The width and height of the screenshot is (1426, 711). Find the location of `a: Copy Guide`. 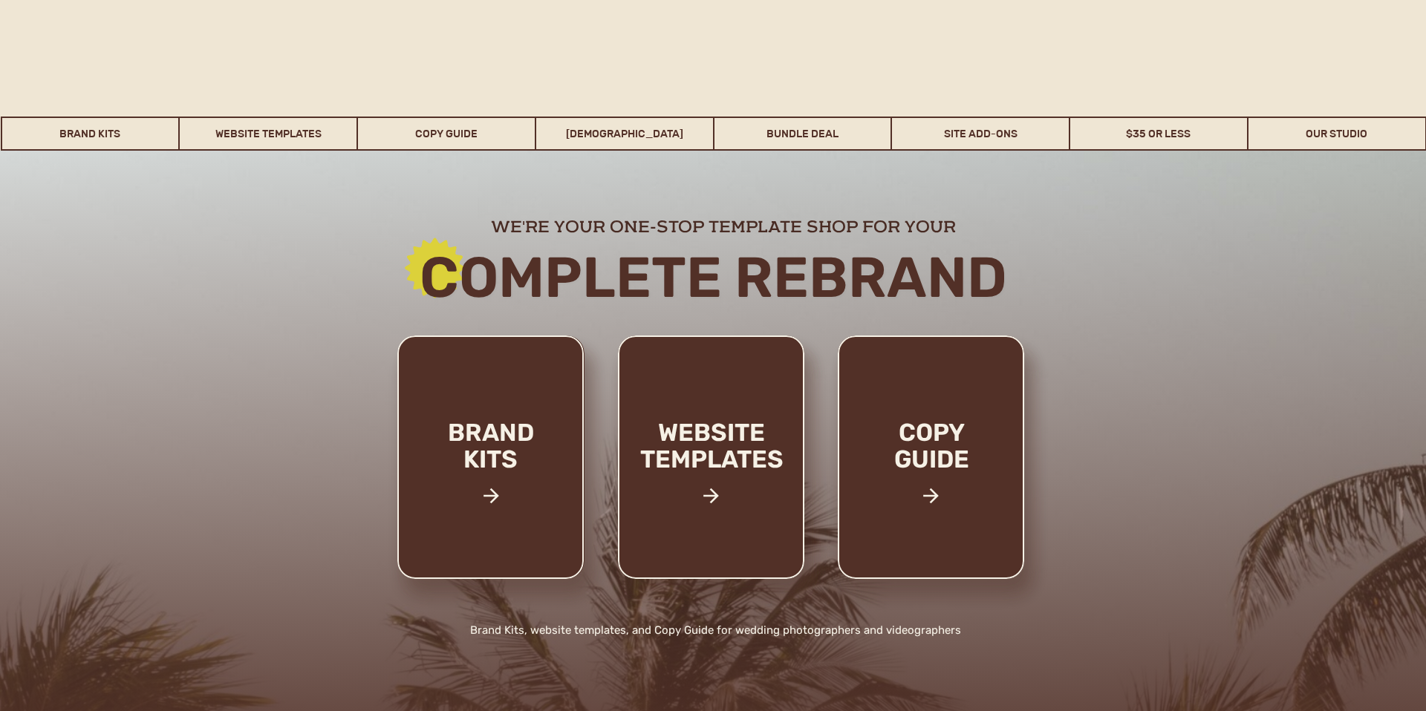

a: Copy Guide is located at coordinates (446, 134).